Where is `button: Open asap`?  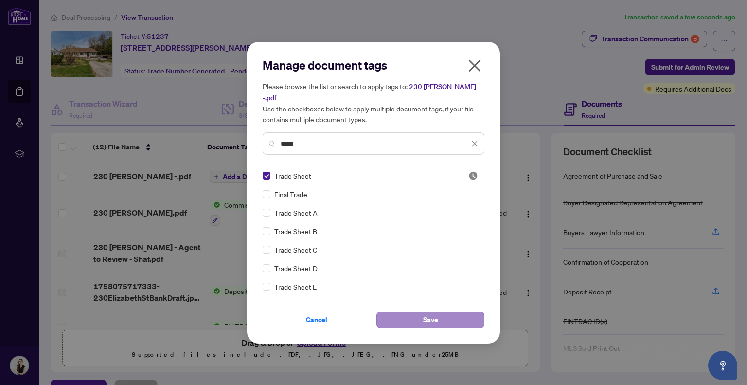
button: Open asap is located at coordinates (723, 365).